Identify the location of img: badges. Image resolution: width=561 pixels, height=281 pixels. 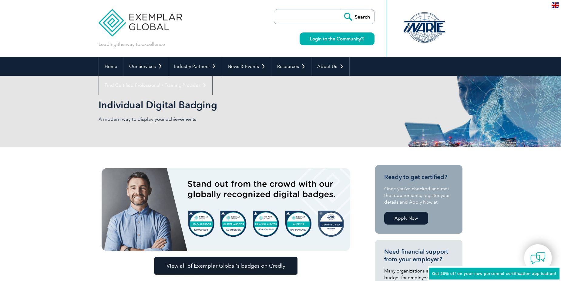
(226, 209).